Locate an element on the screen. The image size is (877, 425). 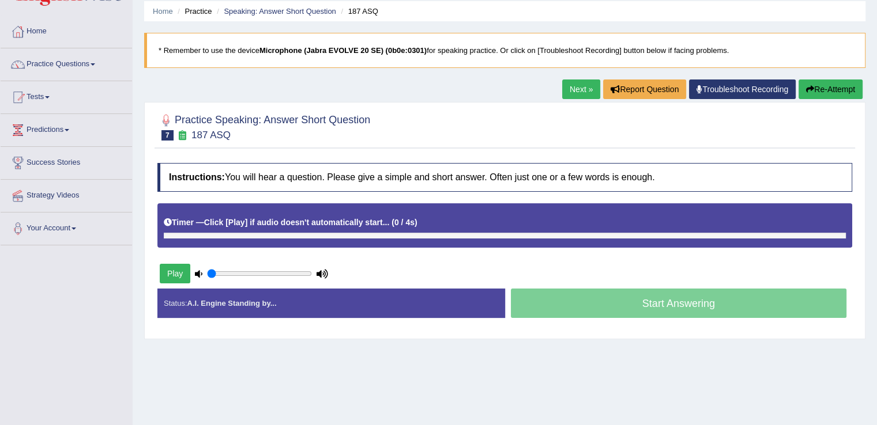
b: 0 / 4s is located at coordinates (404, 223).